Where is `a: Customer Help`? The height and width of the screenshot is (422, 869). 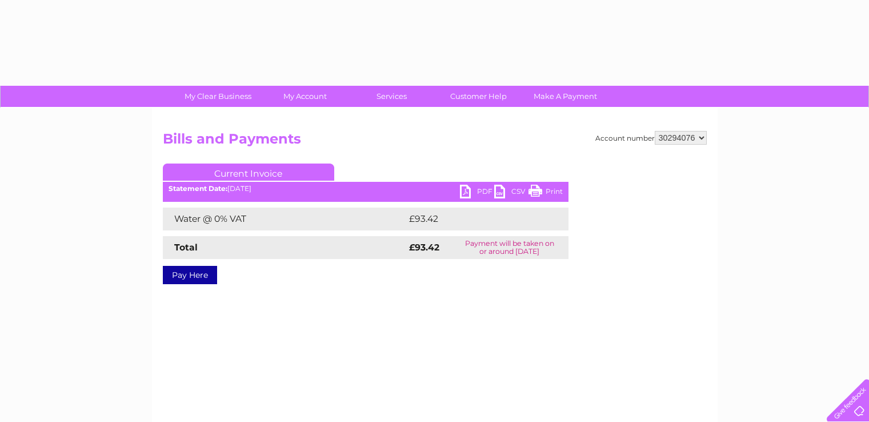 a: Customer Help is located at coordinates (478, 96).